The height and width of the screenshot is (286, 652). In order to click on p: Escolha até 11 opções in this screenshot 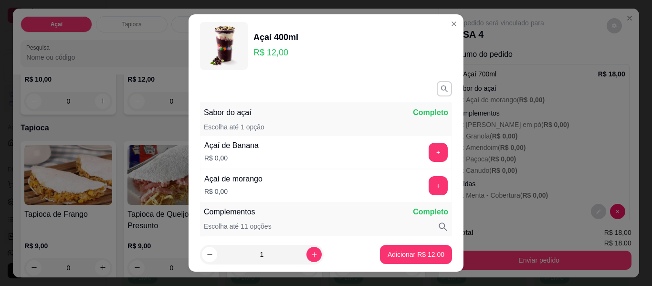, I will do `click(238, 227)`.